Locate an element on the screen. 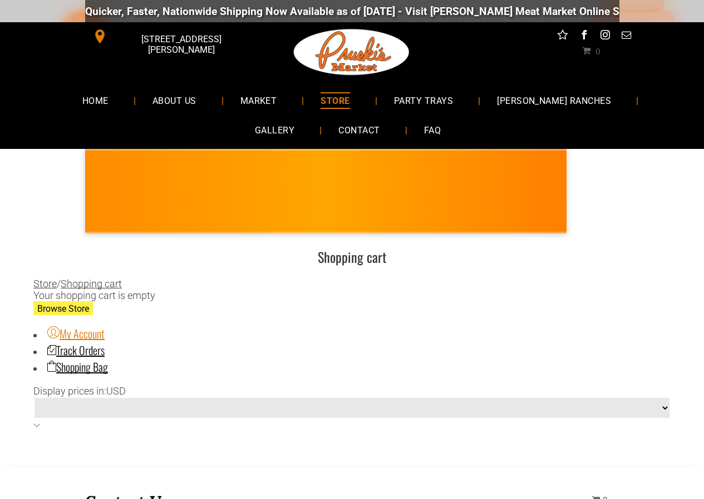  h1: Shopping cart is located at coordinates (351, 257).